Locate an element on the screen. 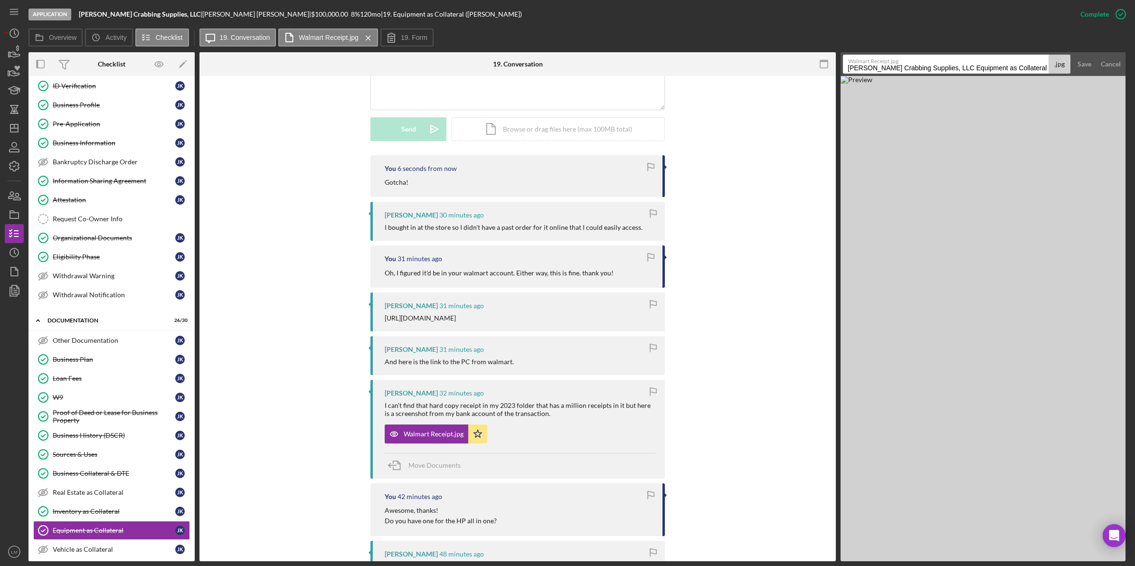  button: LM is located at coordinates (14, 552).